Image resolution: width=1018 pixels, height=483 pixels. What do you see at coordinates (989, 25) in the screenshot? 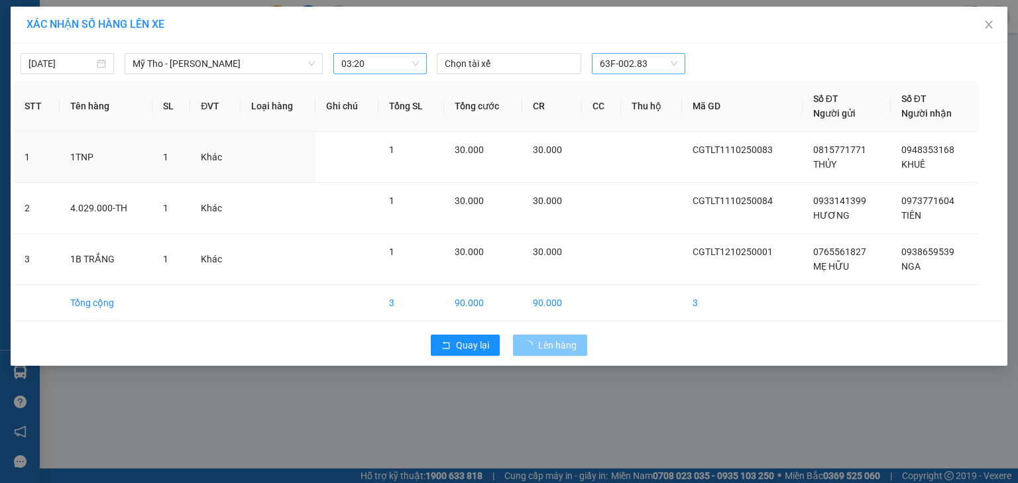
I see `span: close` at bounding box center [989, 25].